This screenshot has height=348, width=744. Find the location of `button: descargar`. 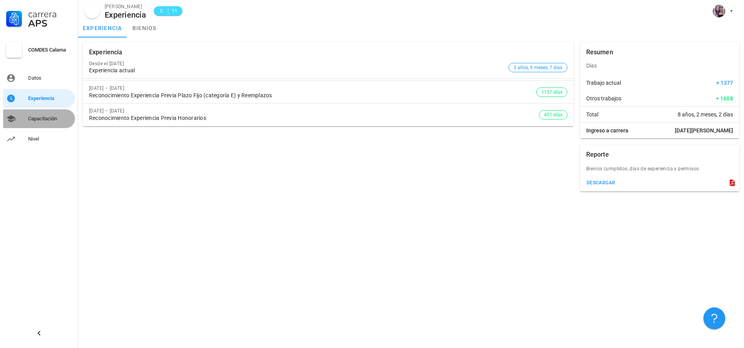

button: descargar is located at coordinates (601, 183).